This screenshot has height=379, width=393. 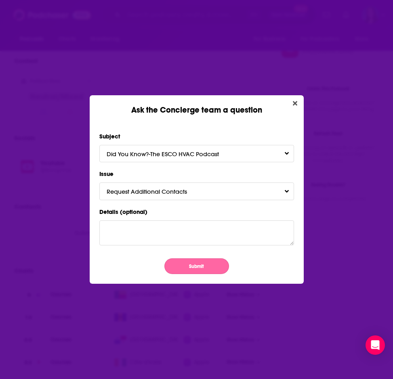 What do you see at coordinates (197, 153) in the screenshot?
I see `button: Did You Know?-The ESCO HVAC PodcastToggle Pronoun Dropdown` at bounding box center [197, 153].